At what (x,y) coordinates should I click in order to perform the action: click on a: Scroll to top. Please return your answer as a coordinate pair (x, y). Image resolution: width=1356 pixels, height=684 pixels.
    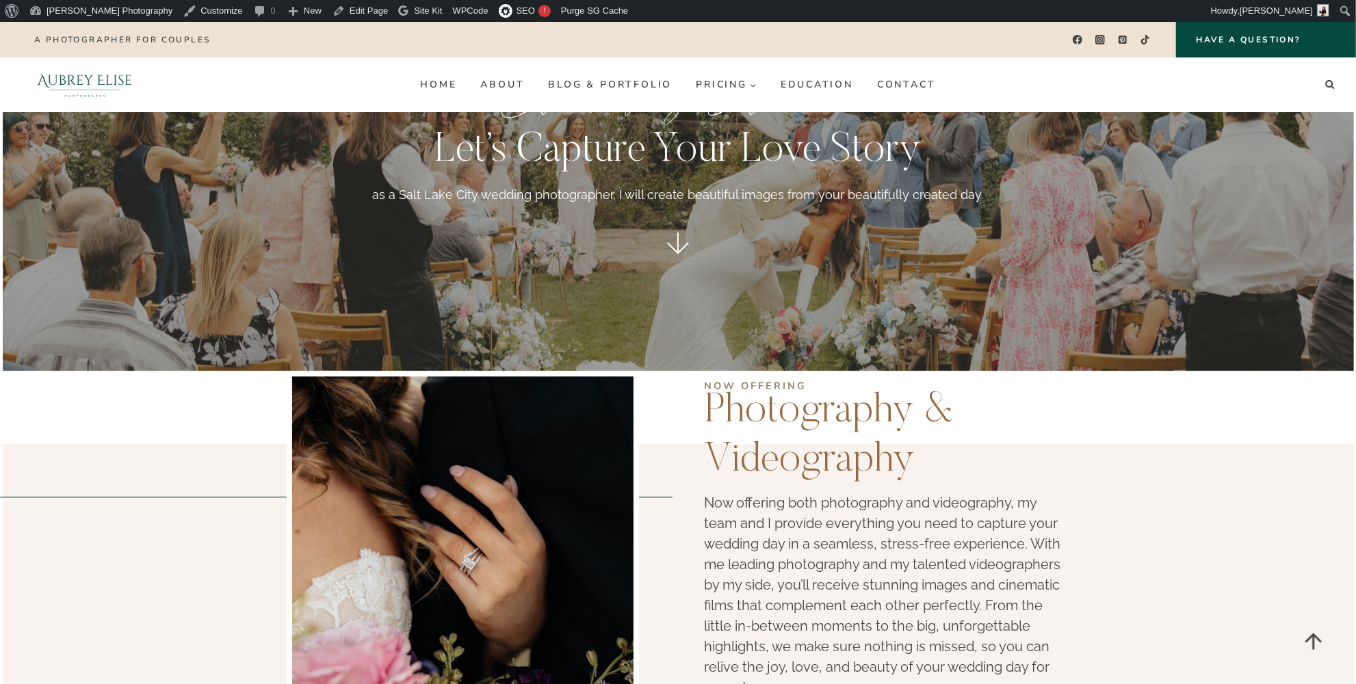
    Looking at the image, I should click on (1313, 641).